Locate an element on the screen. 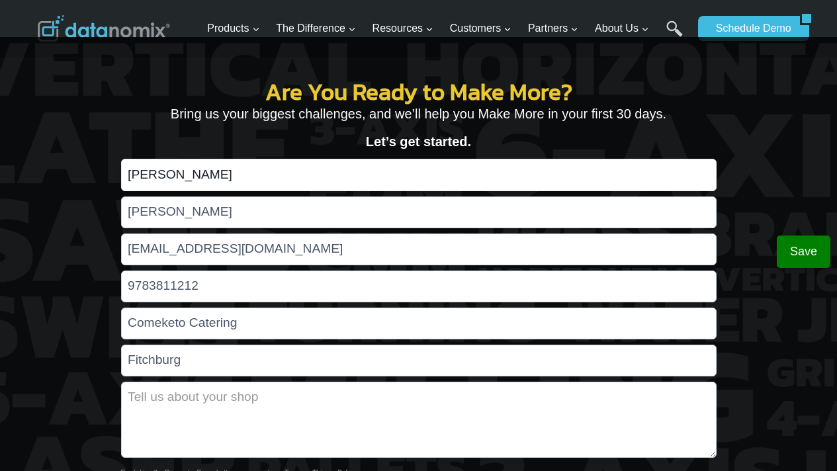 This screenshot has height=471, width=837. input: Phone Number is located at coordinates (419, 287).